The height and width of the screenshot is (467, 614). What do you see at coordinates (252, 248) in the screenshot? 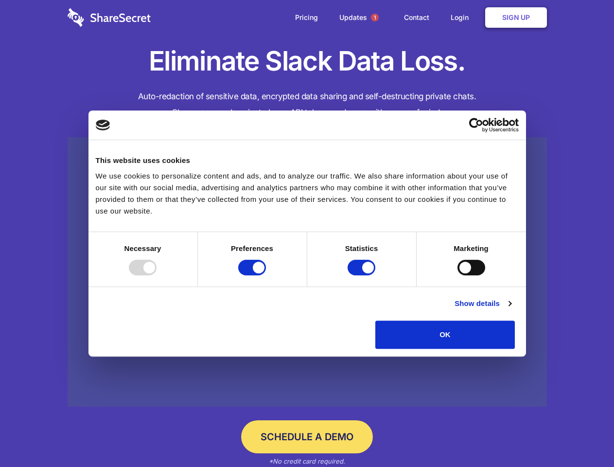
I see `strong: Preferences` at bounding box center [252, 248].